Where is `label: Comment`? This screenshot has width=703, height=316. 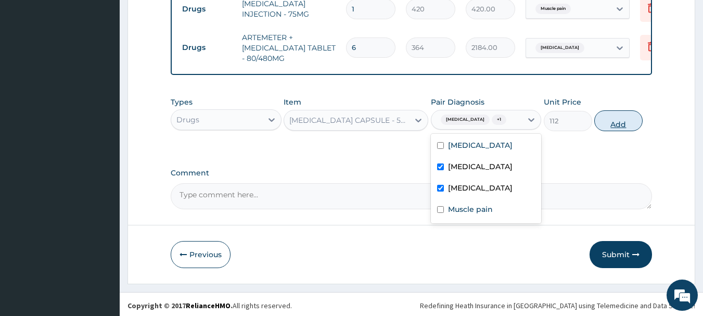 label: Comment is located at coordinates (411, 173).